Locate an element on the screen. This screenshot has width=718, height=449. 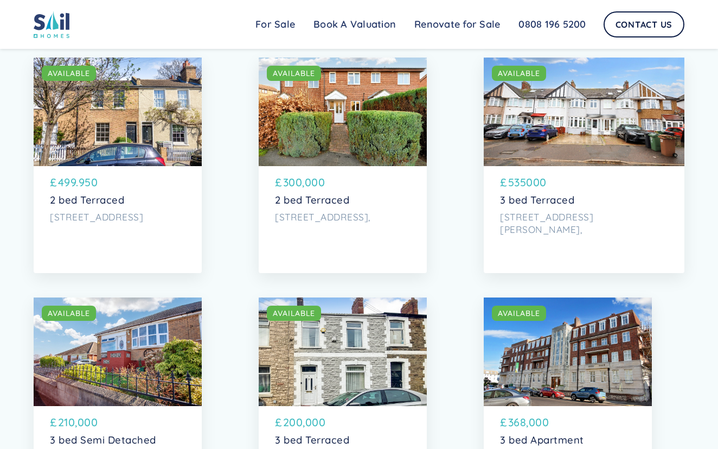
p: 3 bed Semi Detached is located at coordinates (118, 439).